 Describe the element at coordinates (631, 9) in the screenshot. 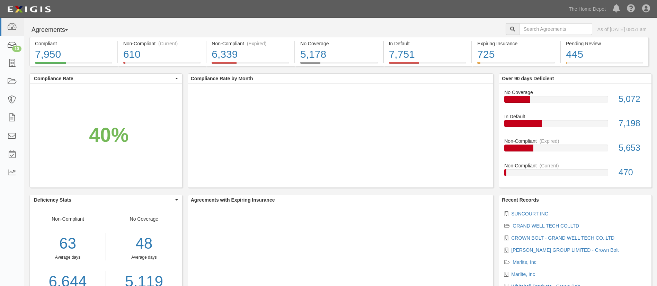

I see `i: Help Center - Complianz` at that location.